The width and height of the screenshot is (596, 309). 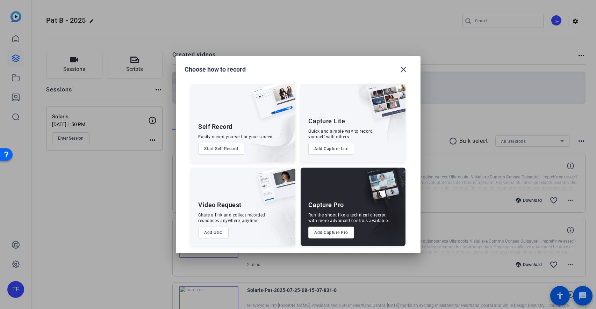 What do you see at coordinates (221, 149) in the screenshot?
I see `button: Start Self Record` at bounding box center [221, 149].